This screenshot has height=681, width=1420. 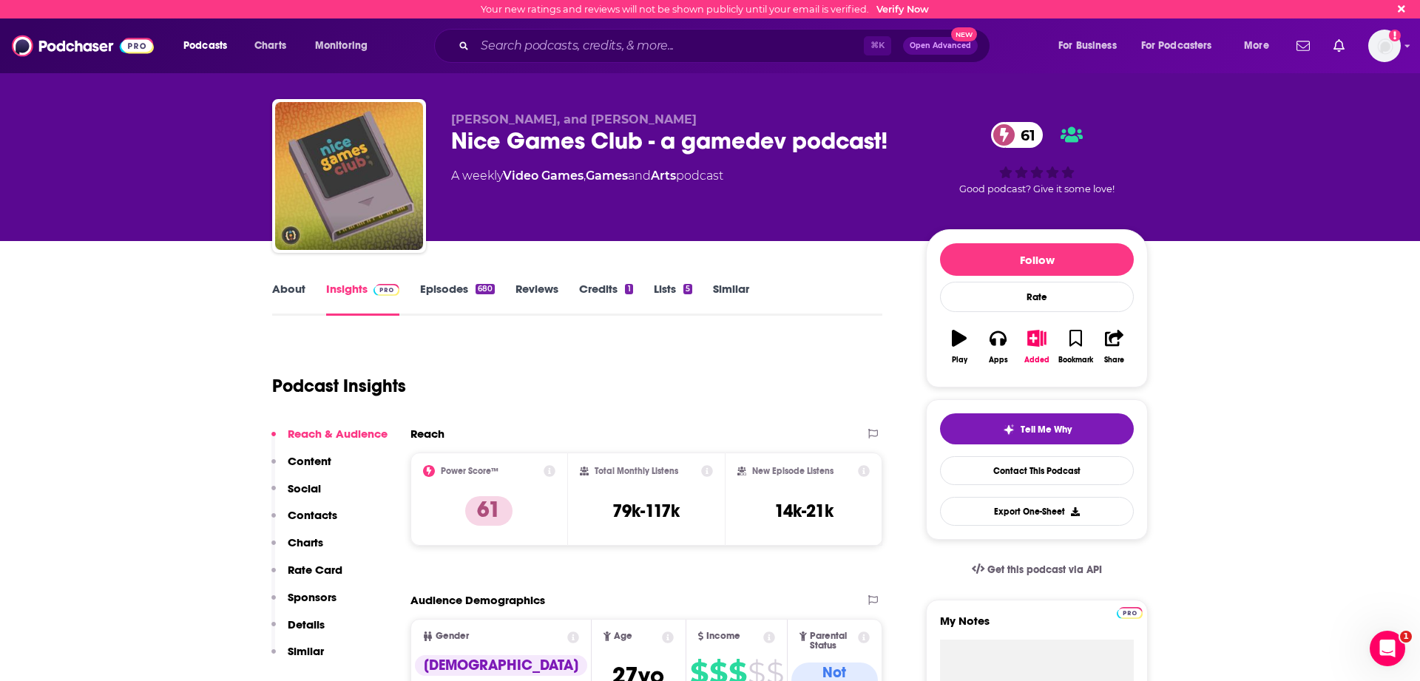 What do you see at coordinates (537, 299) in the screenshot?
I see `a: Reviews` at bounding box center [537, 299].